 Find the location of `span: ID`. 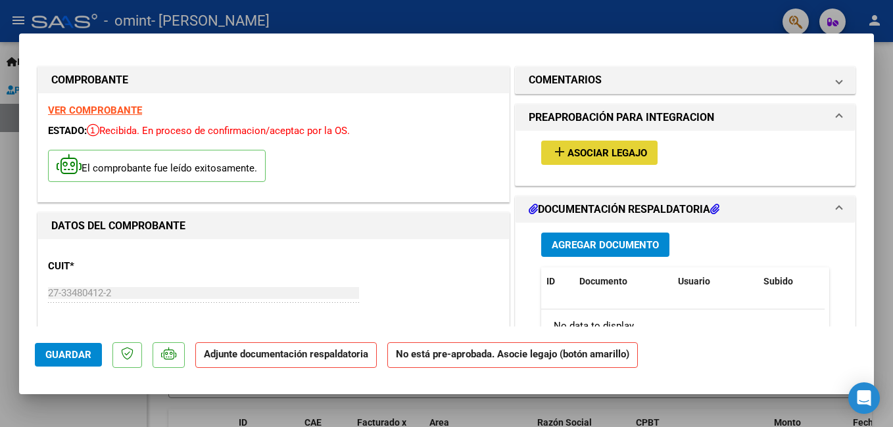

span: ID is located at coordinates (550, 281).